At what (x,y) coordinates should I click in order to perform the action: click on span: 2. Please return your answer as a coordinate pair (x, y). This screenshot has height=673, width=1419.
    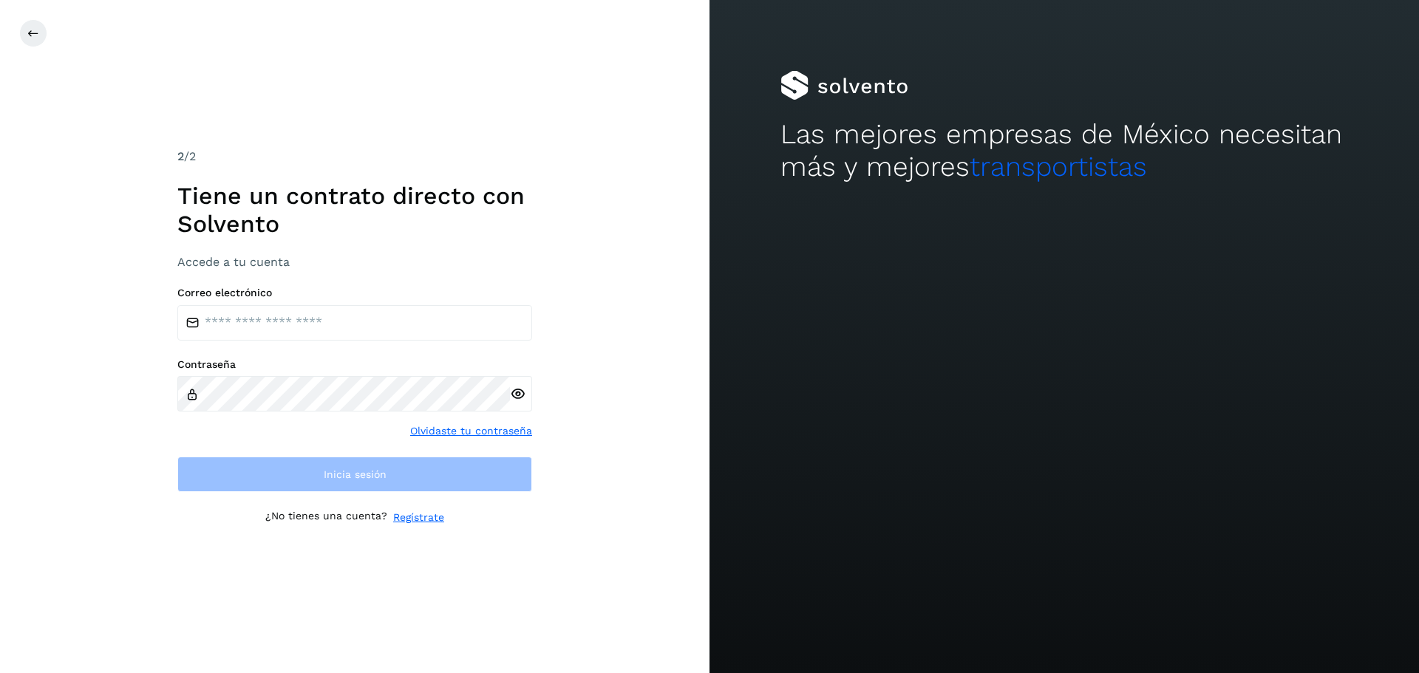
    Looking at the image, I should click on (180, 156).